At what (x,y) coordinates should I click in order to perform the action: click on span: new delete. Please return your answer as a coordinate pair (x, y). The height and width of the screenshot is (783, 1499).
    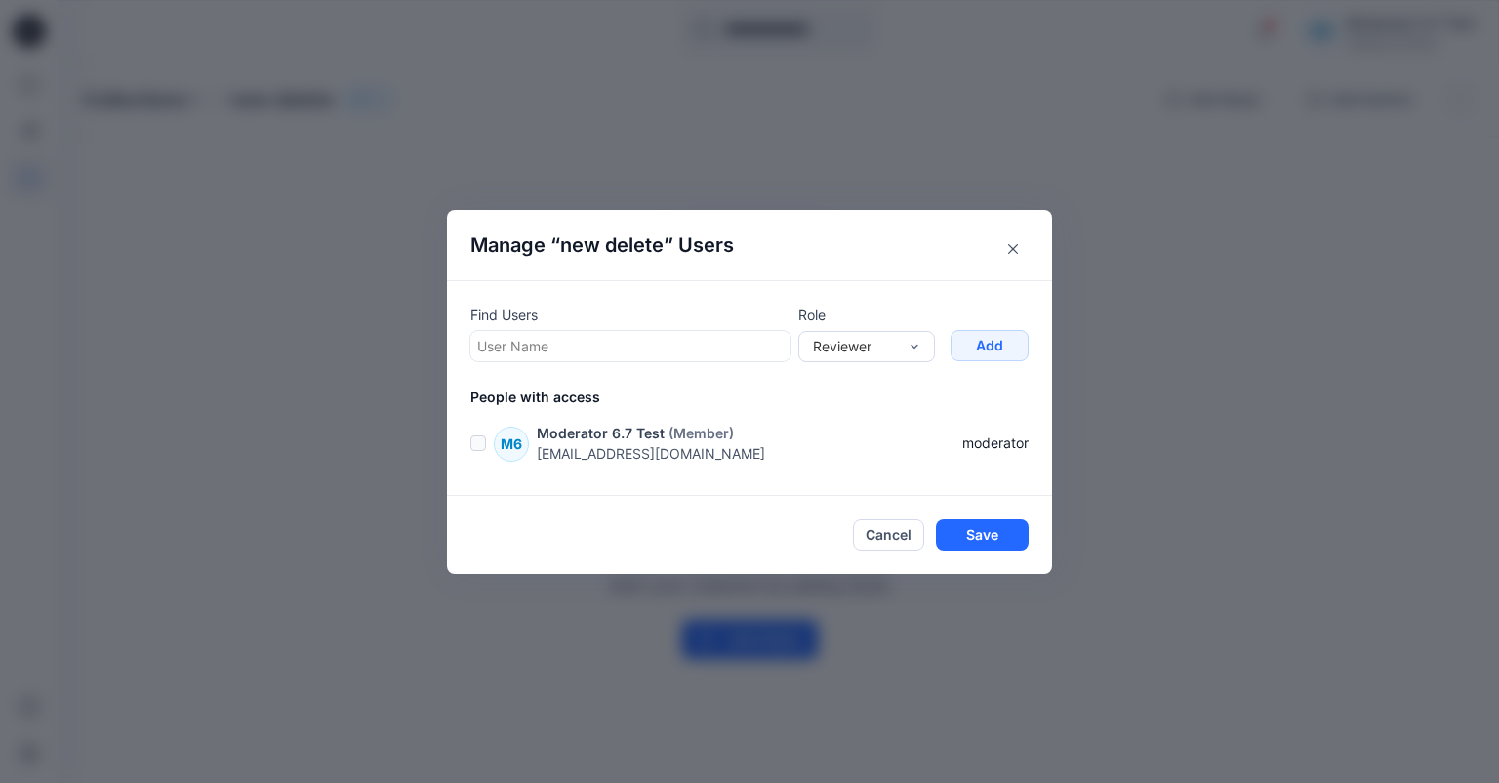
    Looking at the image, I should click on (612, 245).